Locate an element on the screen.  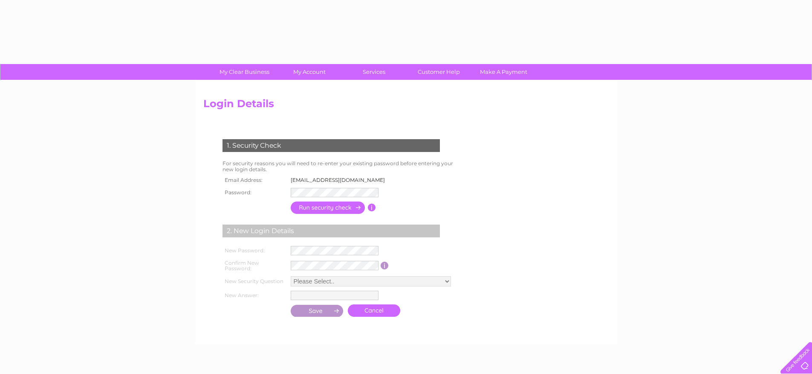
a: My Account is located at coordinates (309, 72).